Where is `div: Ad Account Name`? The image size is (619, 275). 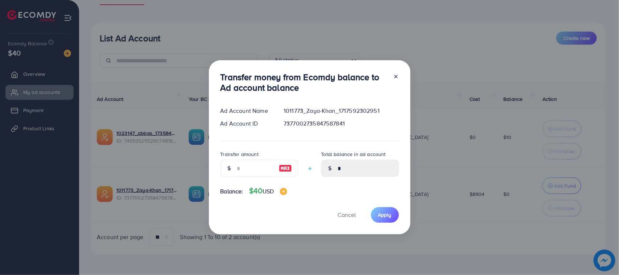 div: Ad Account Name is located at coordinates (246, 111).